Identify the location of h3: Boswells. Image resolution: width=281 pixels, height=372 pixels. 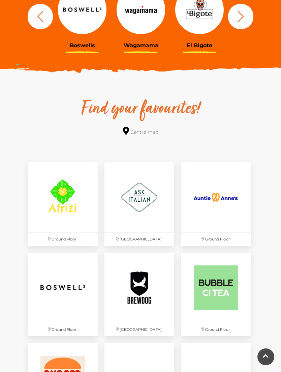
(82, 45).